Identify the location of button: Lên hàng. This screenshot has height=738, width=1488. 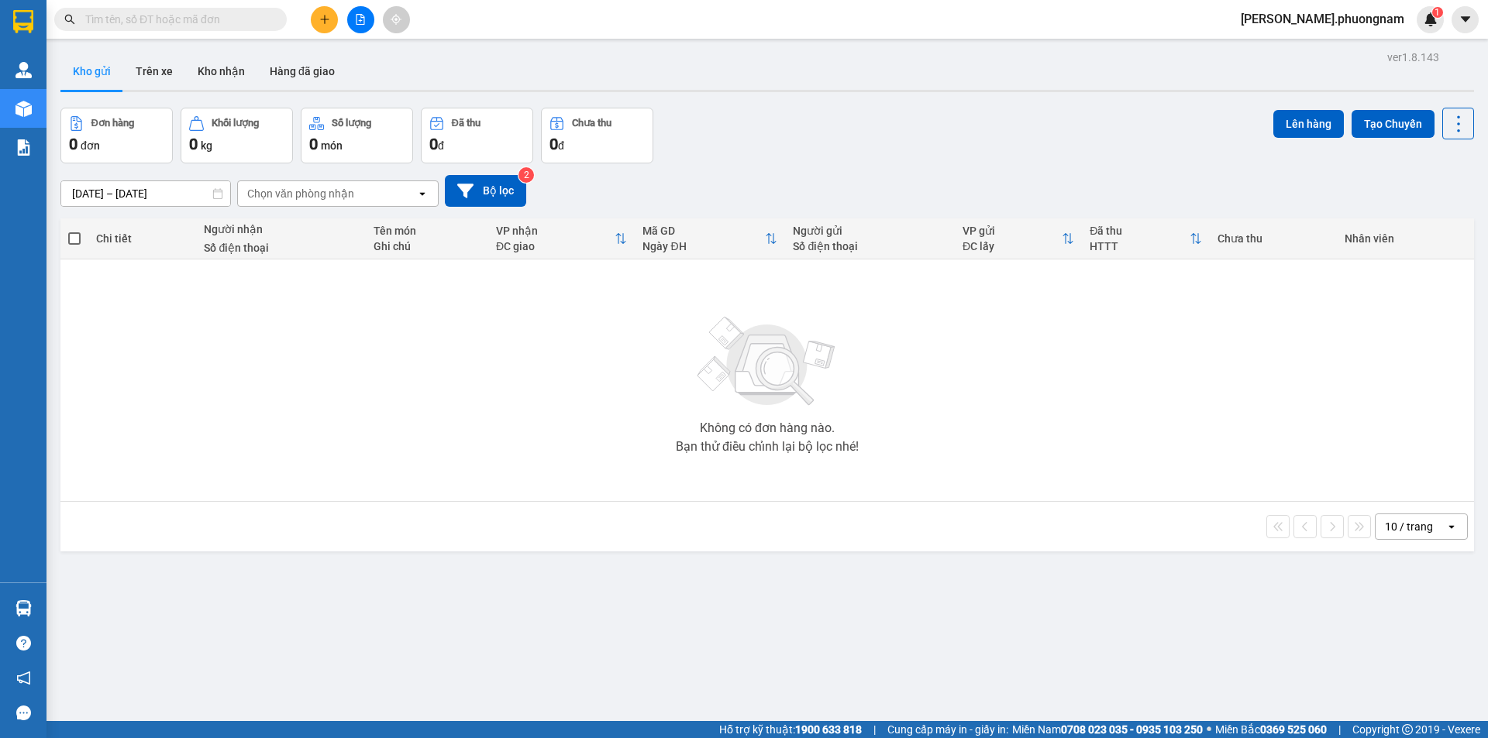
(1308, 124).